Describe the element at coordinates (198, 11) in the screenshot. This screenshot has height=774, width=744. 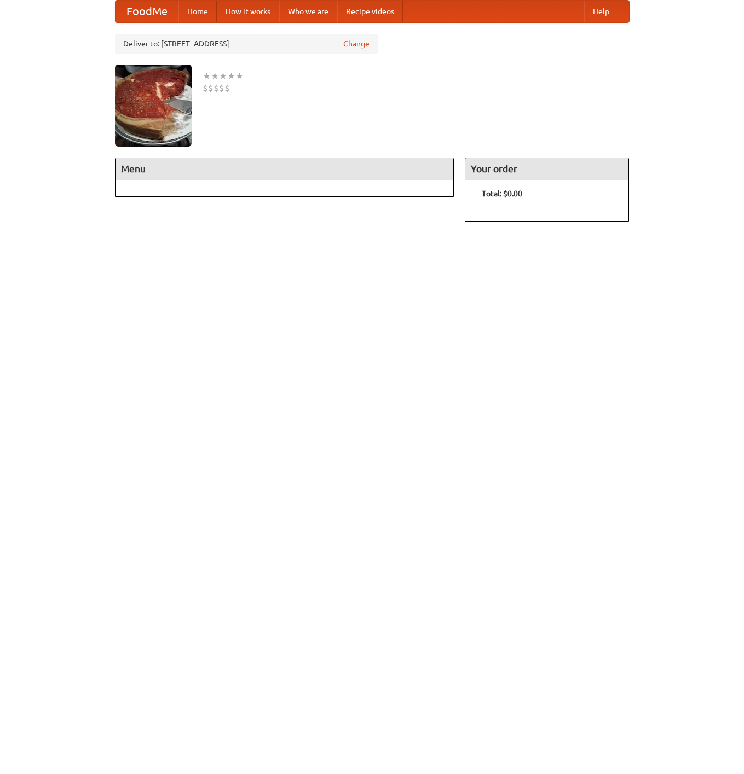
I see `a: Home` at that location.